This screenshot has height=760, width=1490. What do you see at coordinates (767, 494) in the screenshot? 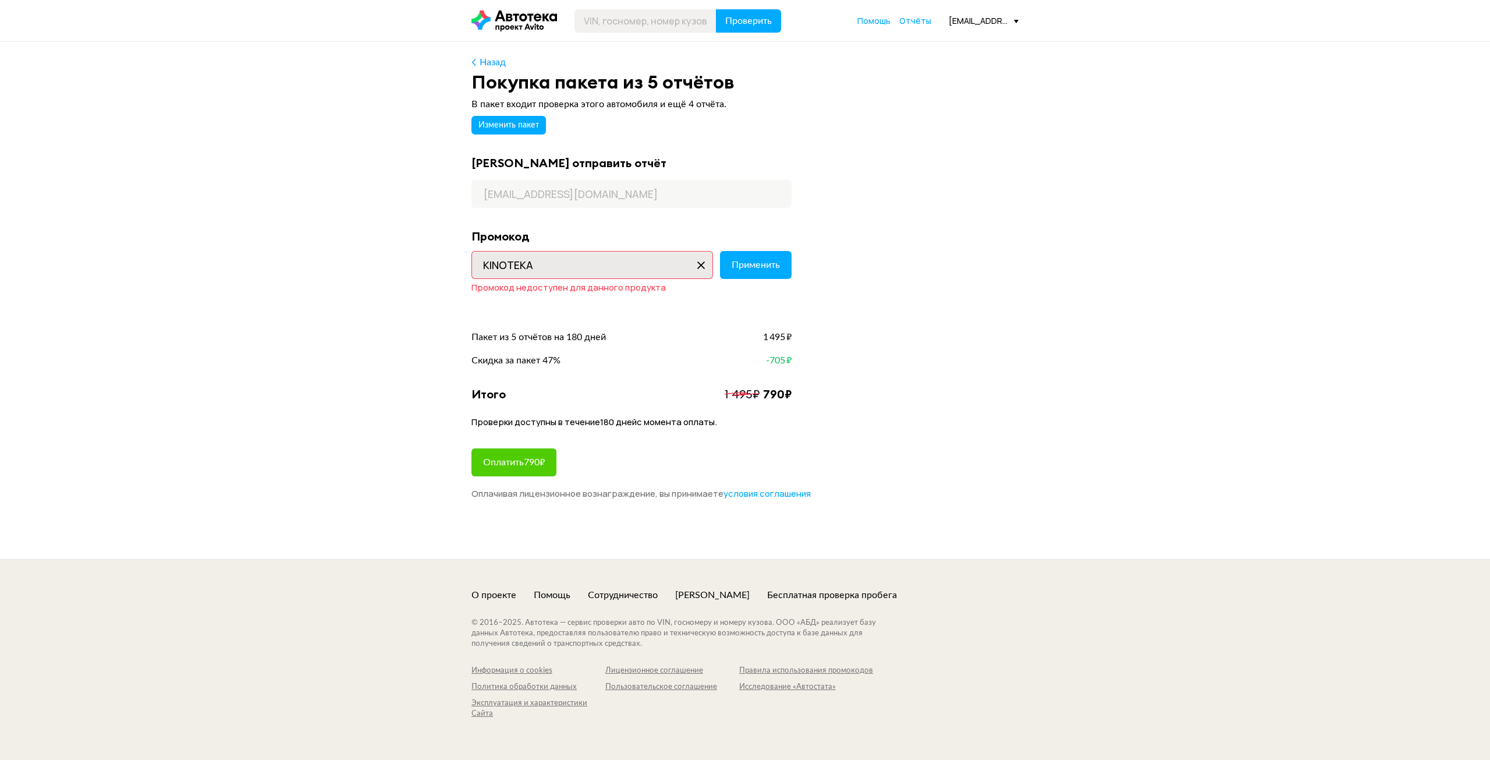
I see `a: условия соглашения` at bounding box center [767, 494].